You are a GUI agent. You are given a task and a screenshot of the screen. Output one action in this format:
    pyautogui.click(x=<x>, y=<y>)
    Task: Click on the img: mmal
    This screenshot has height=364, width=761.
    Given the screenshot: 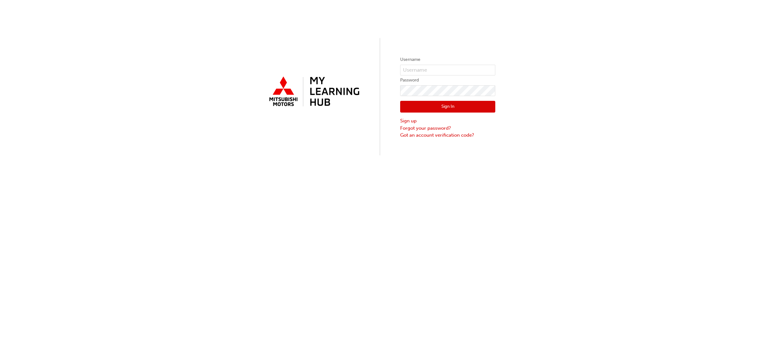 What is the action you would take?
    pyautogui.click(x=313, y=92)
    